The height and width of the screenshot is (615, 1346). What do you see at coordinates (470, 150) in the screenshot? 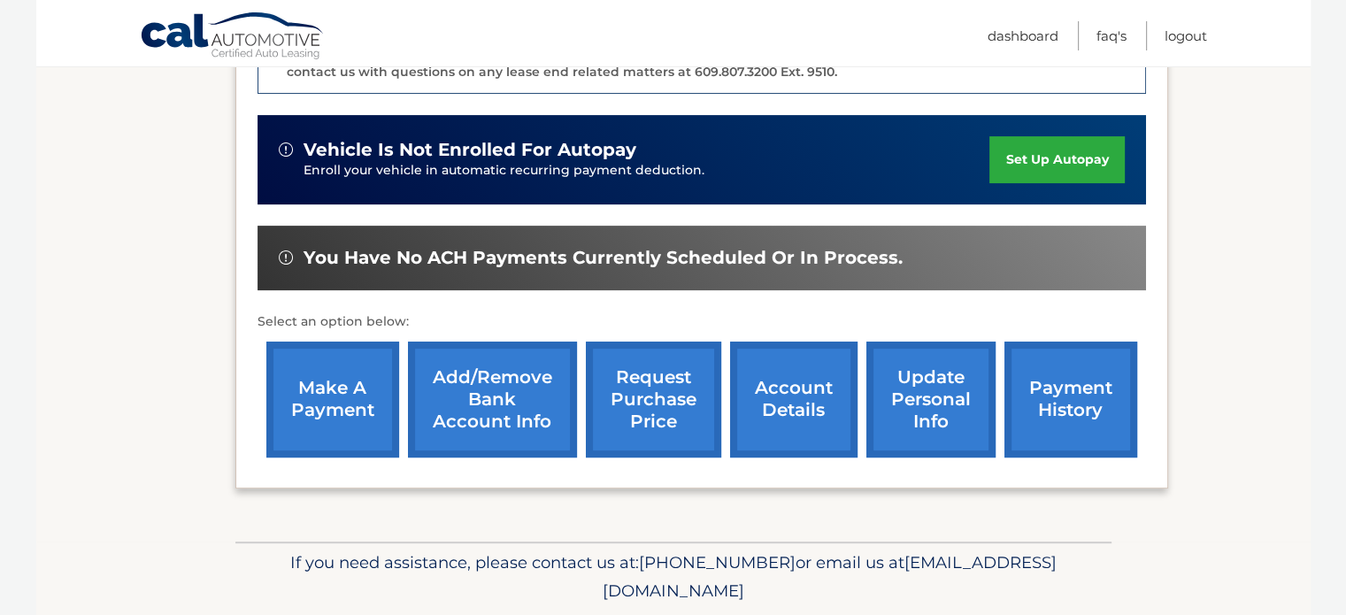
I see `span: vehicle is not enrolled for autopay` at bounding box center [470, 150].